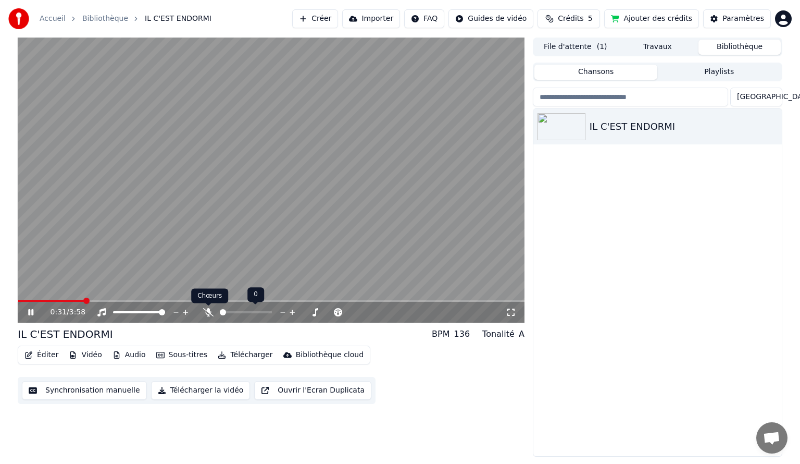 Image resolution: width=800 pixels, height=464 pixels. Describe the element at coordinates (772, 438) in the screenshot. I see `a: Ouvrir le chat` at that location.